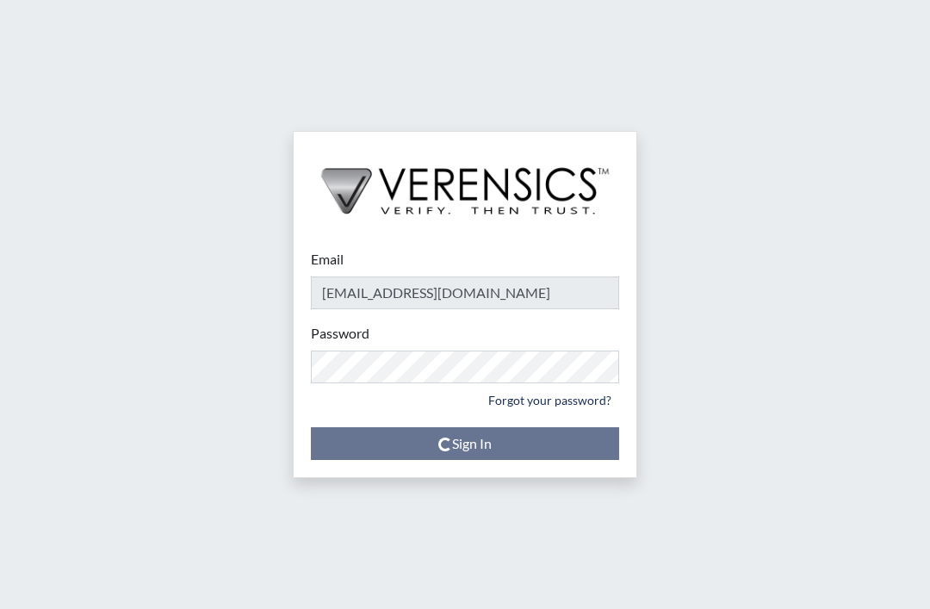 This screenshot has width=930, height=609. I want to click on label: Email, so click(327, 259).